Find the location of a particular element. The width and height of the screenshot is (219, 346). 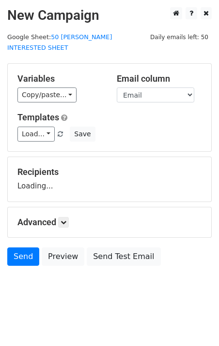

button: Save is located at coordinates (82, 134).